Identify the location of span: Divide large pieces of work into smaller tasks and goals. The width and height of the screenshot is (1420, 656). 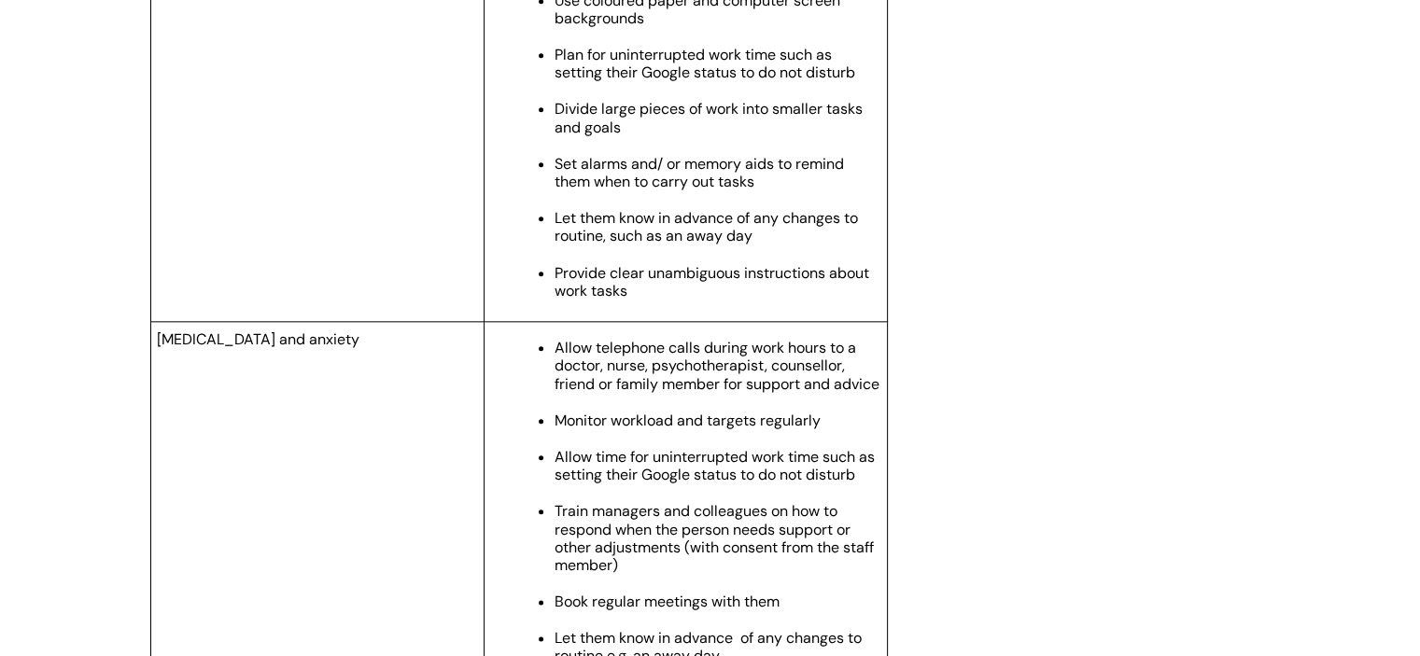
(708, 118).